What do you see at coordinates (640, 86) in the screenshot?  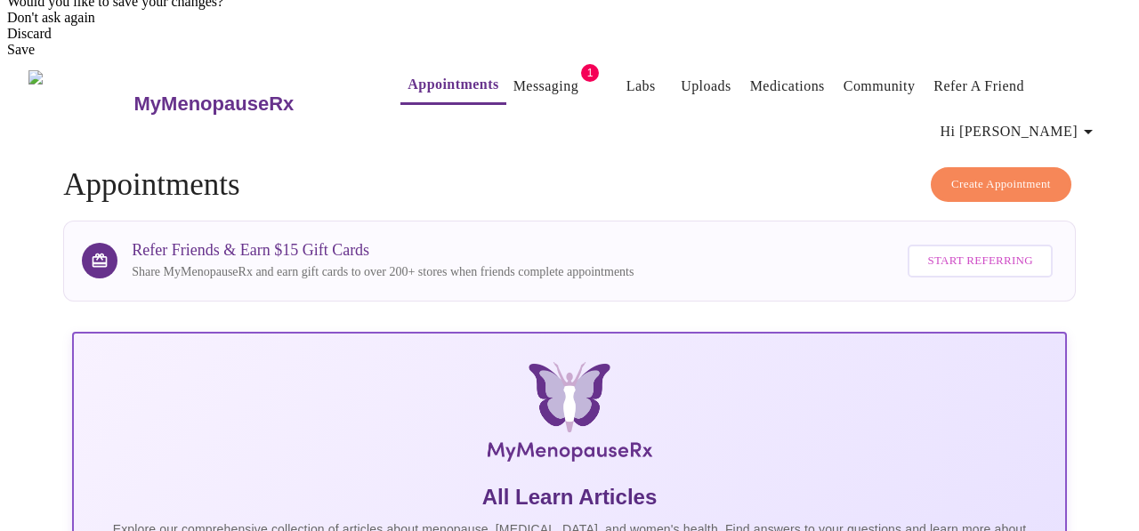 I see `a: Labs` at bounding box center [640, 86].